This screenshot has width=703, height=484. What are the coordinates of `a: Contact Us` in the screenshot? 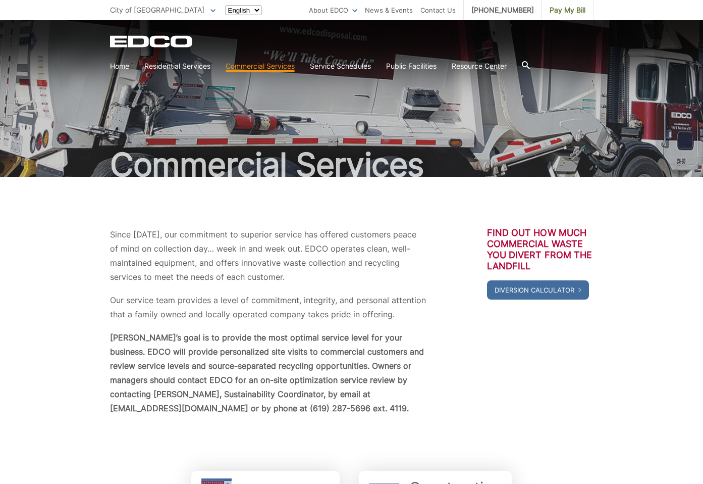 It's located at (438, 10).